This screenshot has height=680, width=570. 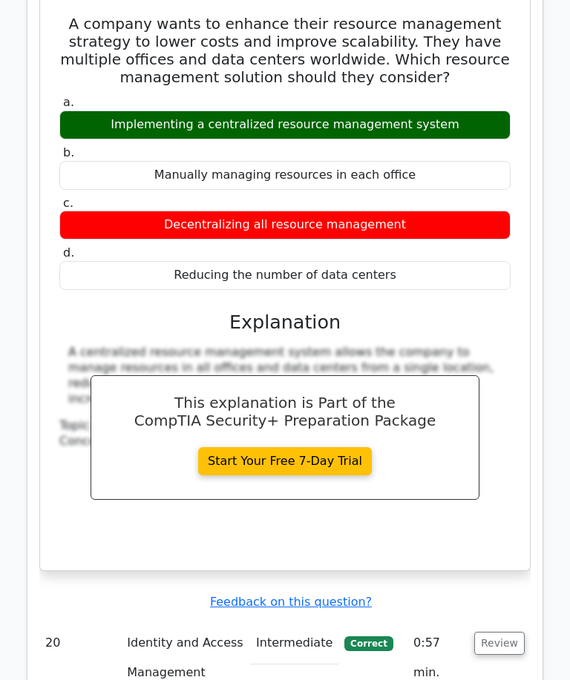 I want to click on button: Review, so click(x=499, y=643).